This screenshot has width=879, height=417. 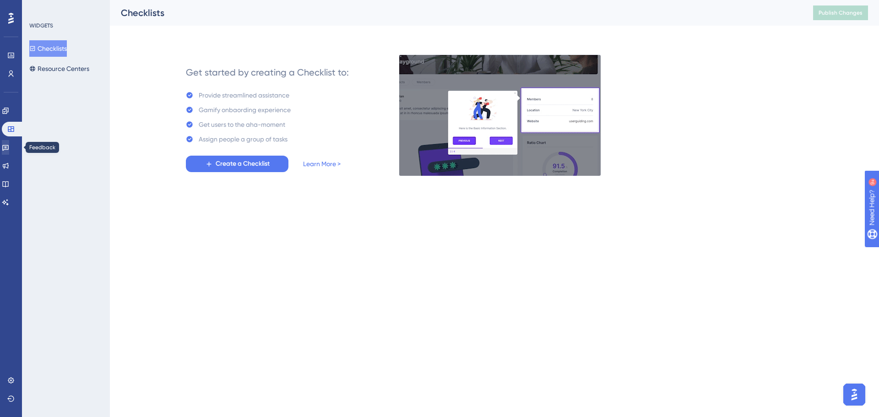 What do you see at coordinates (237, 164) in the screenshot?
I see `button: Create a Checklist` at bounding box center [237, 164].